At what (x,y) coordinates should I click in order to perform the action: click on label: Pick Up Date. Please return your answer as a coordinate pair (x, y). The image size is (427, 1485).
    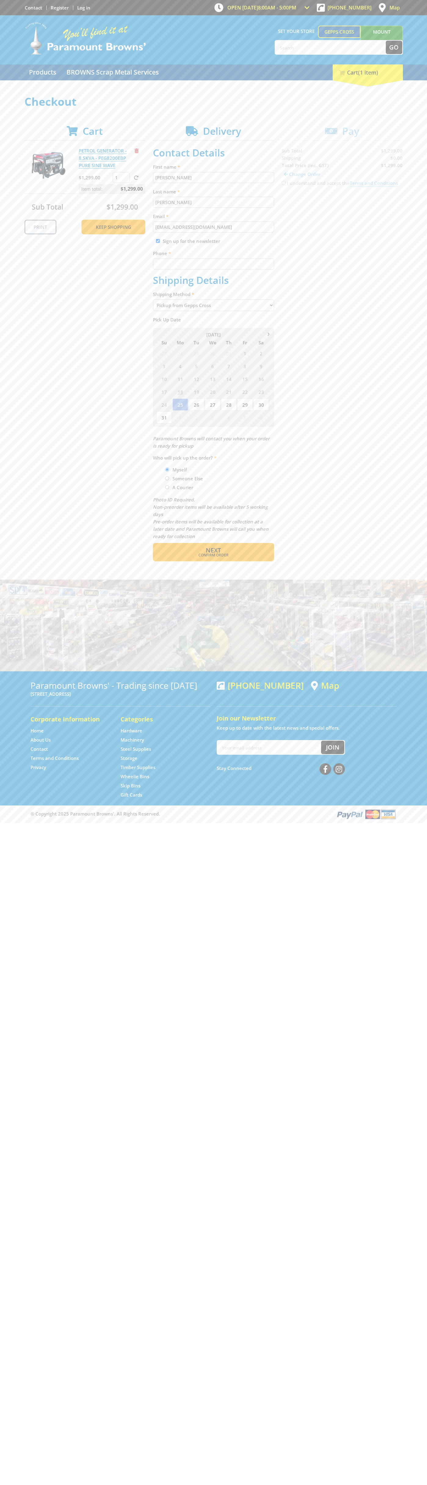
    Looking at the image, I should click on (214, 320).